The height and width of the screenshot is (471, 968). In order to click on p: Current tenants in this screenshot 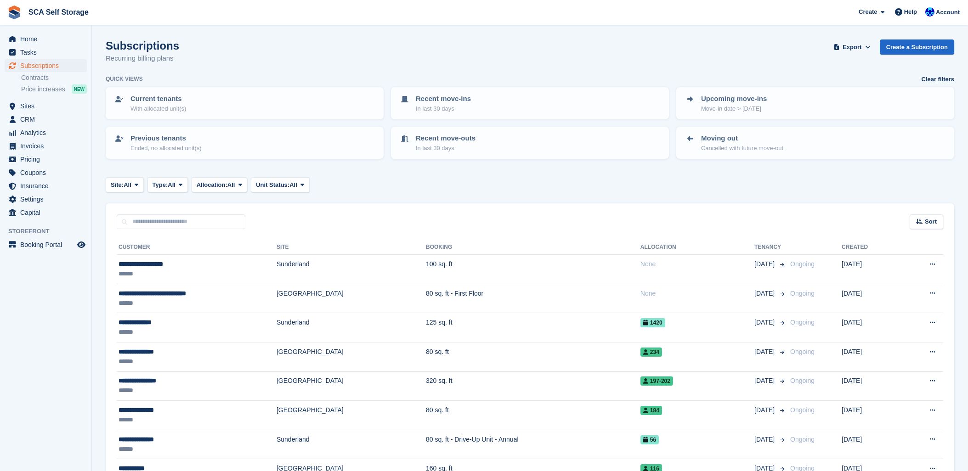, I will do `click(158, 99)`.